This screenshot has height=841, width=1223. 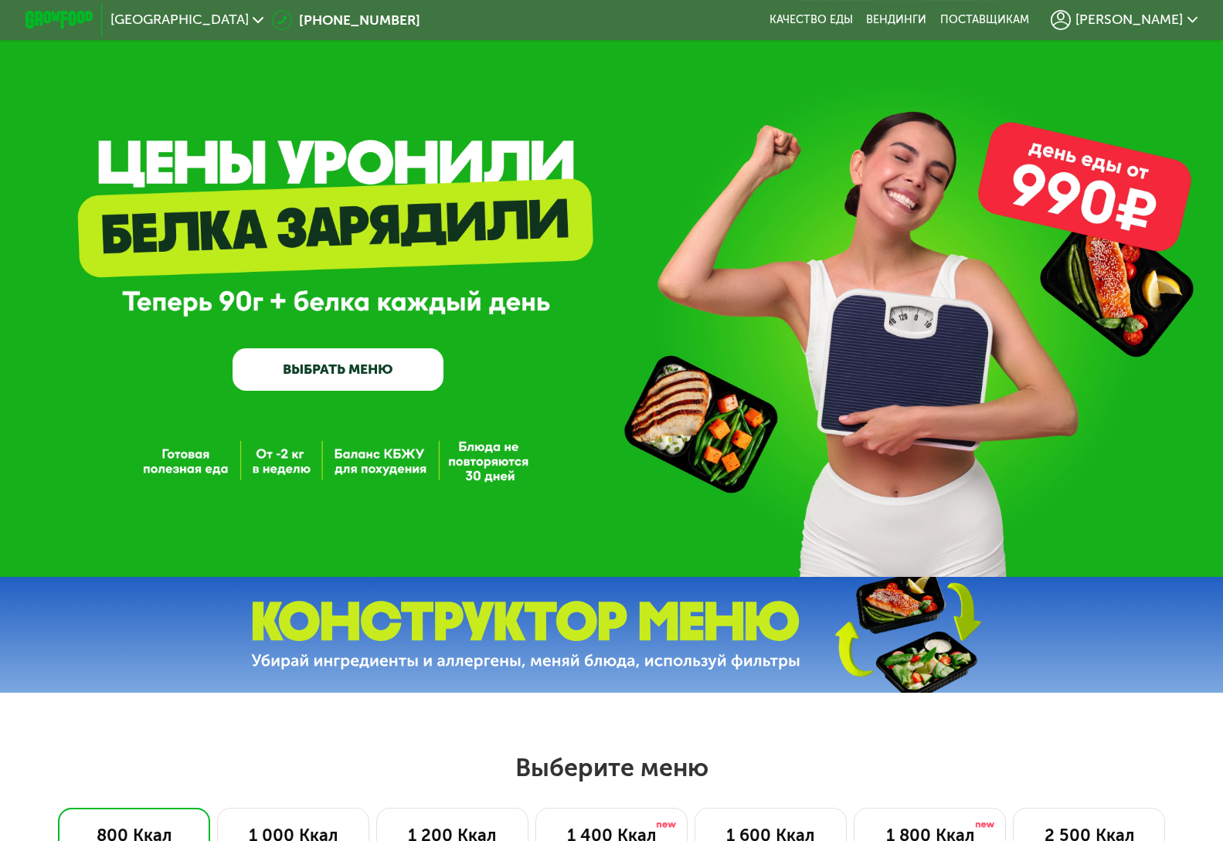 I want to click on a: Качество еды, so click(x=811, y=20).